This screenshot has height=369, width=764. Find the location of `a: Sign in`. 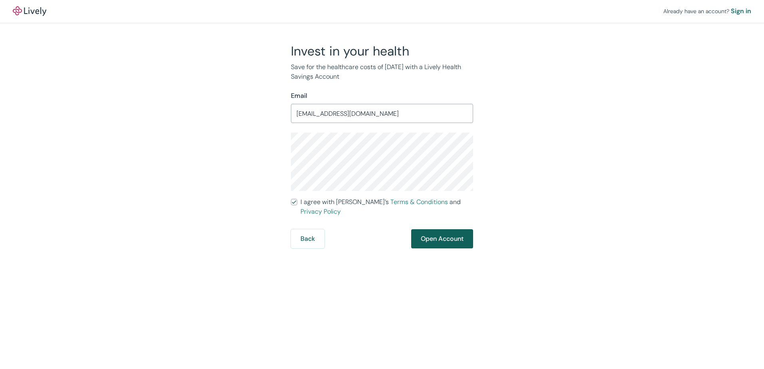

a: Sign in is located at coordinates (741, 11).